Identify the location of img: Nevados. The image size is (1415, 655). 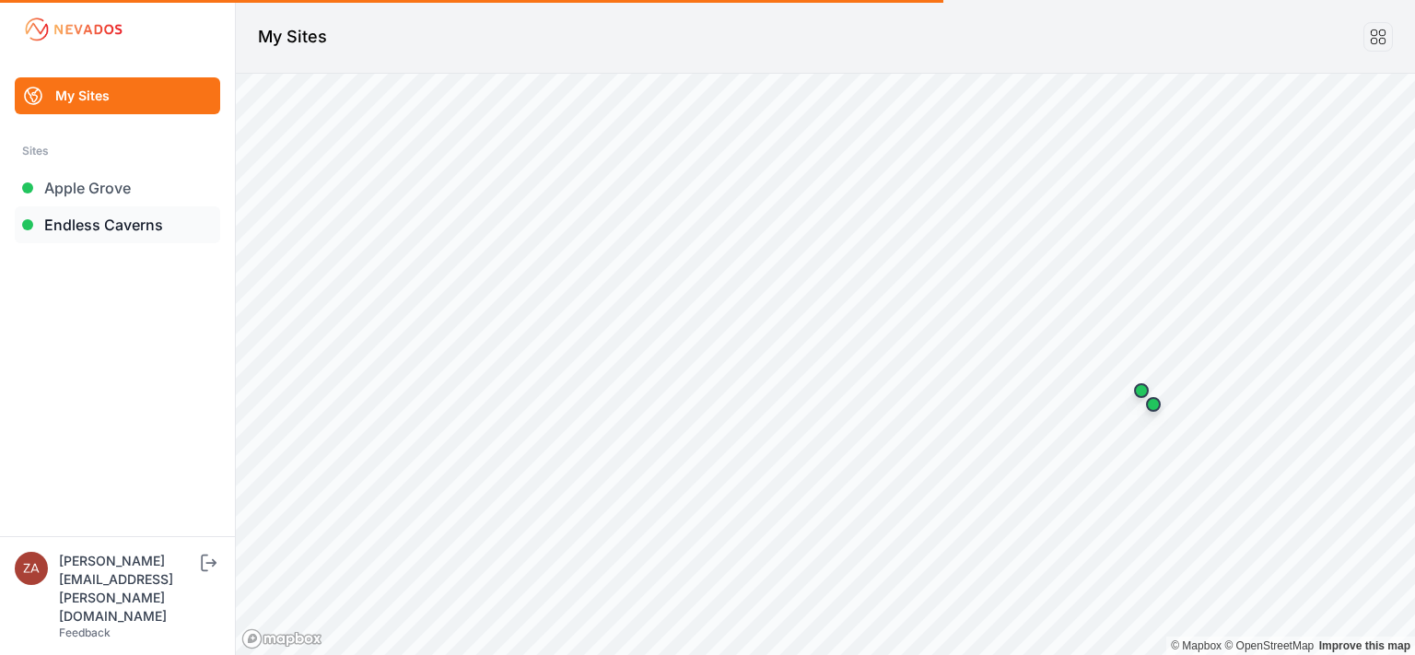
(74, 29).